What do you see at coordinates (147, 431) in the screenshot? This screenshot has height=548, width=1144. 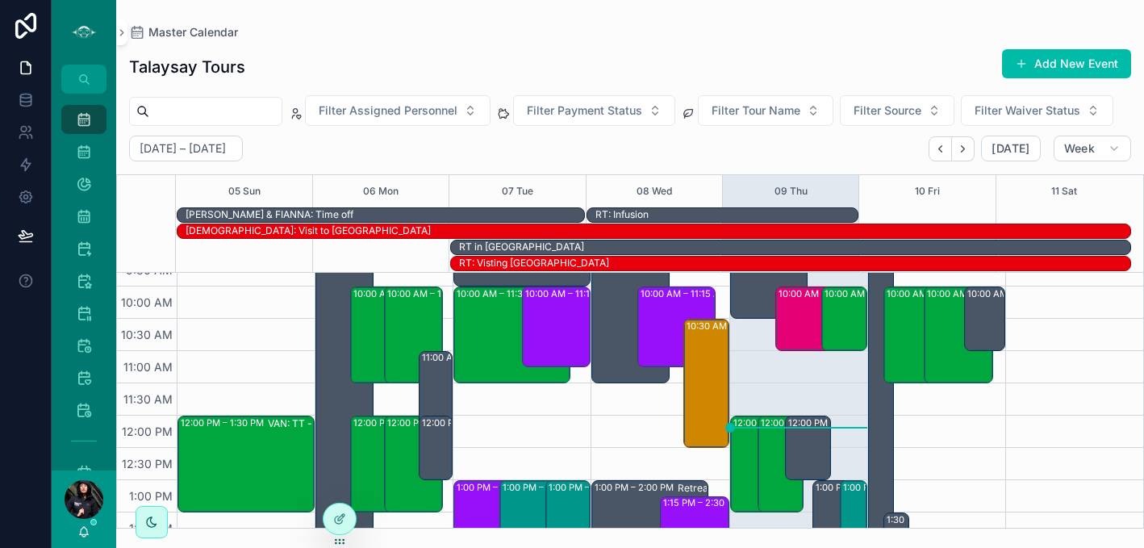 I see `span: 12:00 PM` at bounding box center [147, 431].